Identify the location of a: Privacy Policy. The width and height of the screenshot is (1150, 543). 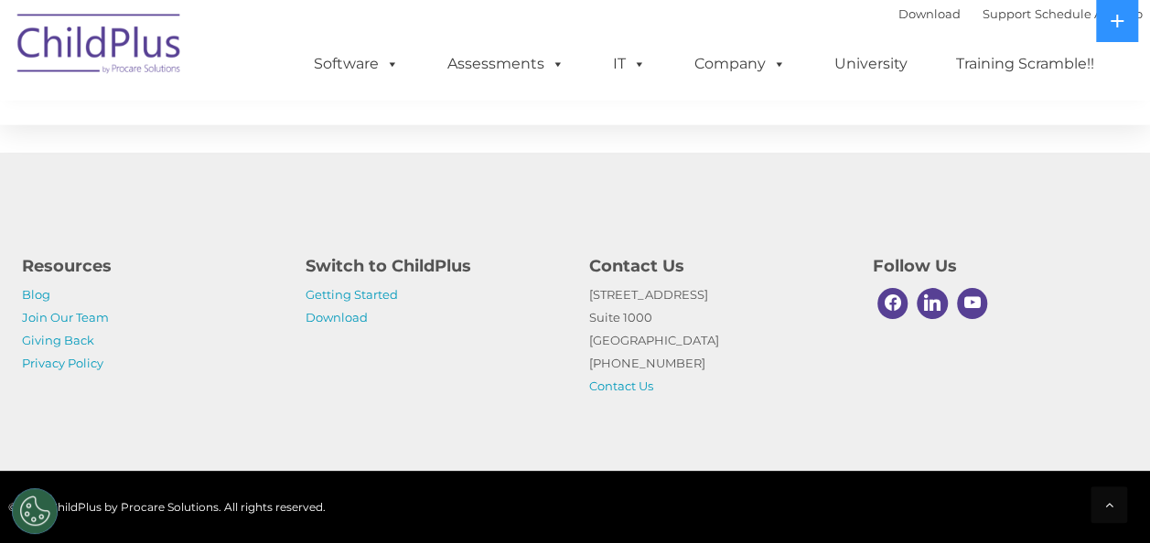
(62, 363).